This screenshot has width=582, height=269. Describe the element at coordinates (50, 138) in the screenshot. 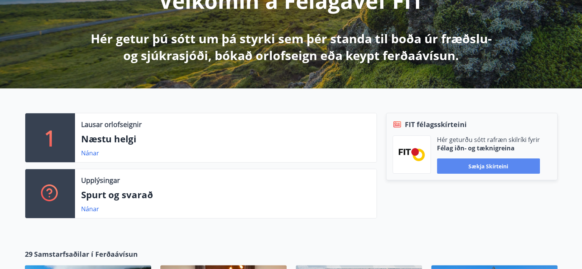

I see `p: 1` at that location.